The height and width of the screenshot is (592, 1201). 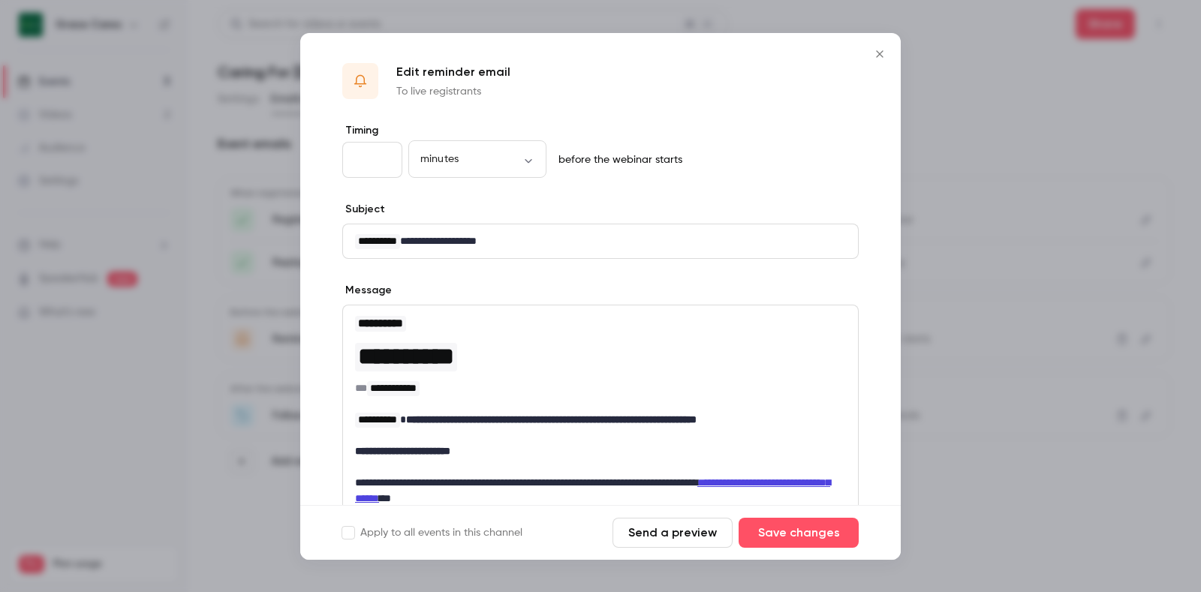 What do you see at coordinates (672, 533) in the screenshot?
I see `button: Send a preview` at bounding box center [672, 533].